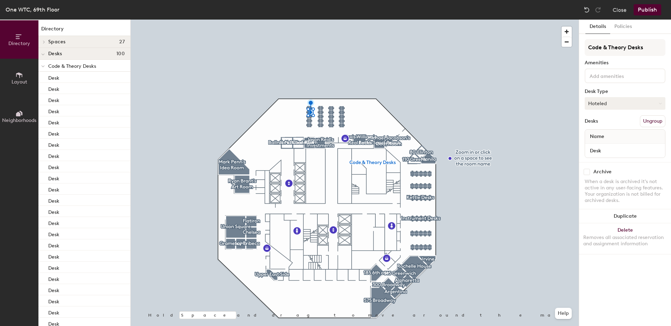  What do you see at coordinates (603, 172) in the screenshot?
I see `div: Archive` at bounding box center [603, 172].